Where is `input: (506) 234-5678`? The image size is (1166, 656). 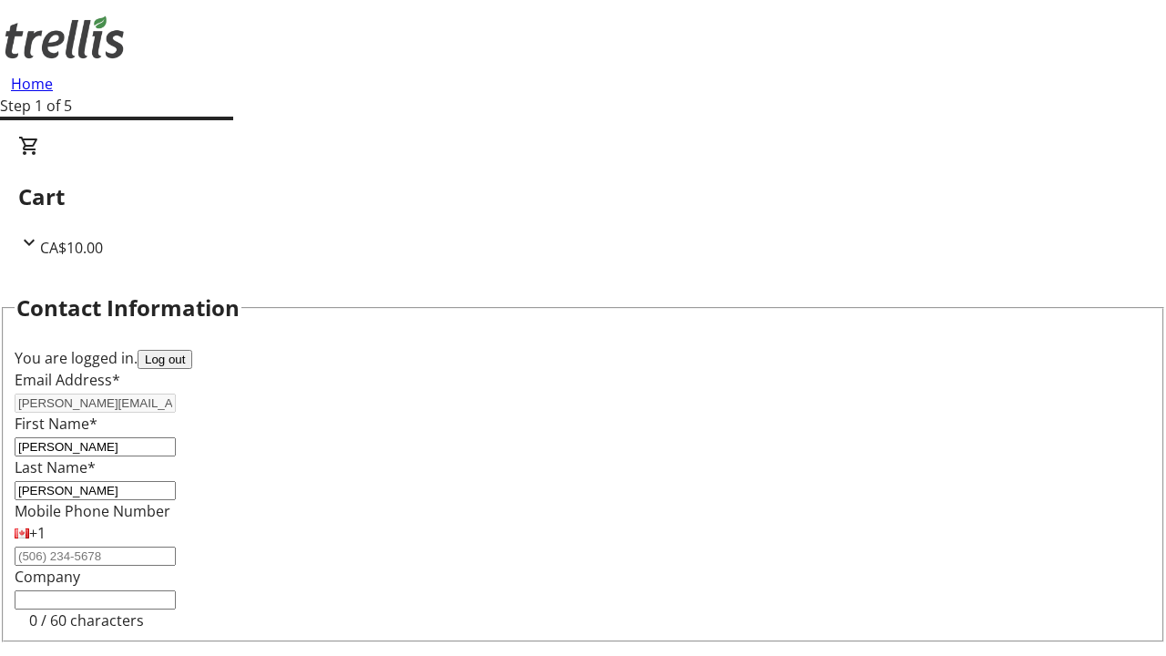
input: (506) 234-5678 is located at coordinates (95, 556).